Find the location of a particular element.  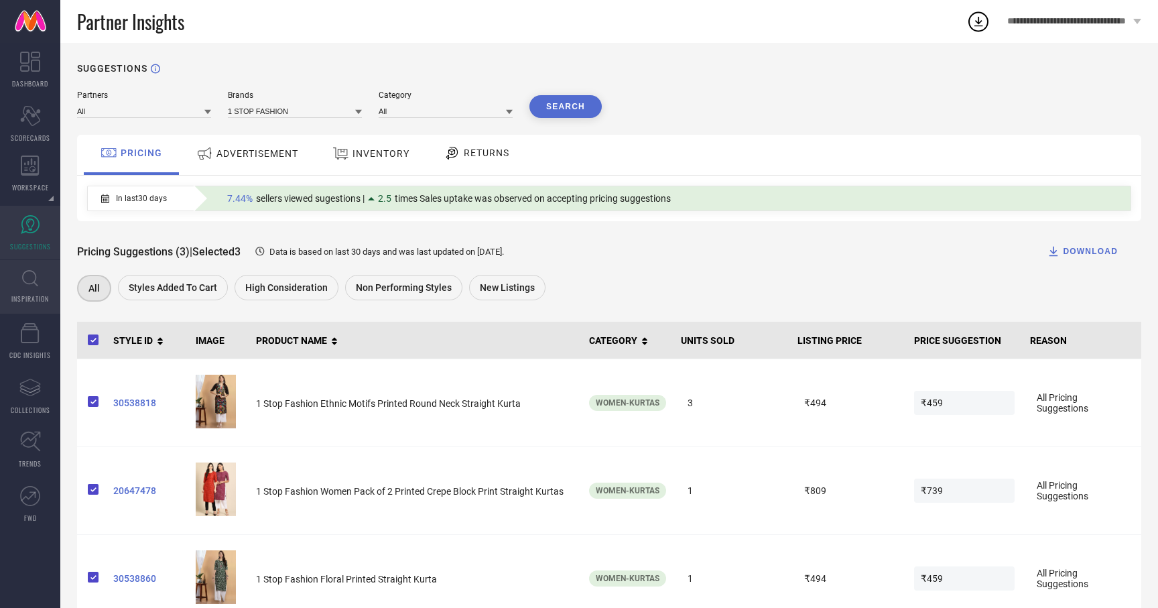

span: FWD is located at coordinates (30, 518).